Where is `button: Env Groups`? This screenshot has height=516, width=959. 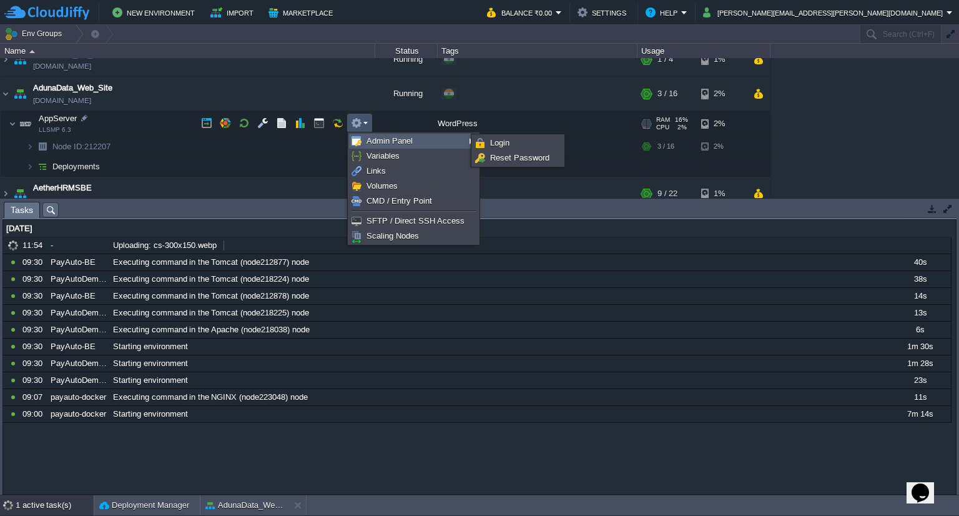 button: Env Groups is located at coordinates (35, 34).